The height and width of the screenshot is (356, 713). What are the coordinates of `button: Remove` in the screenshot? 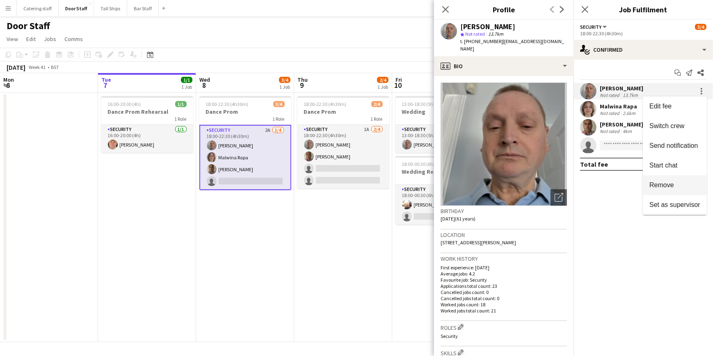 It's located at (675, 185).